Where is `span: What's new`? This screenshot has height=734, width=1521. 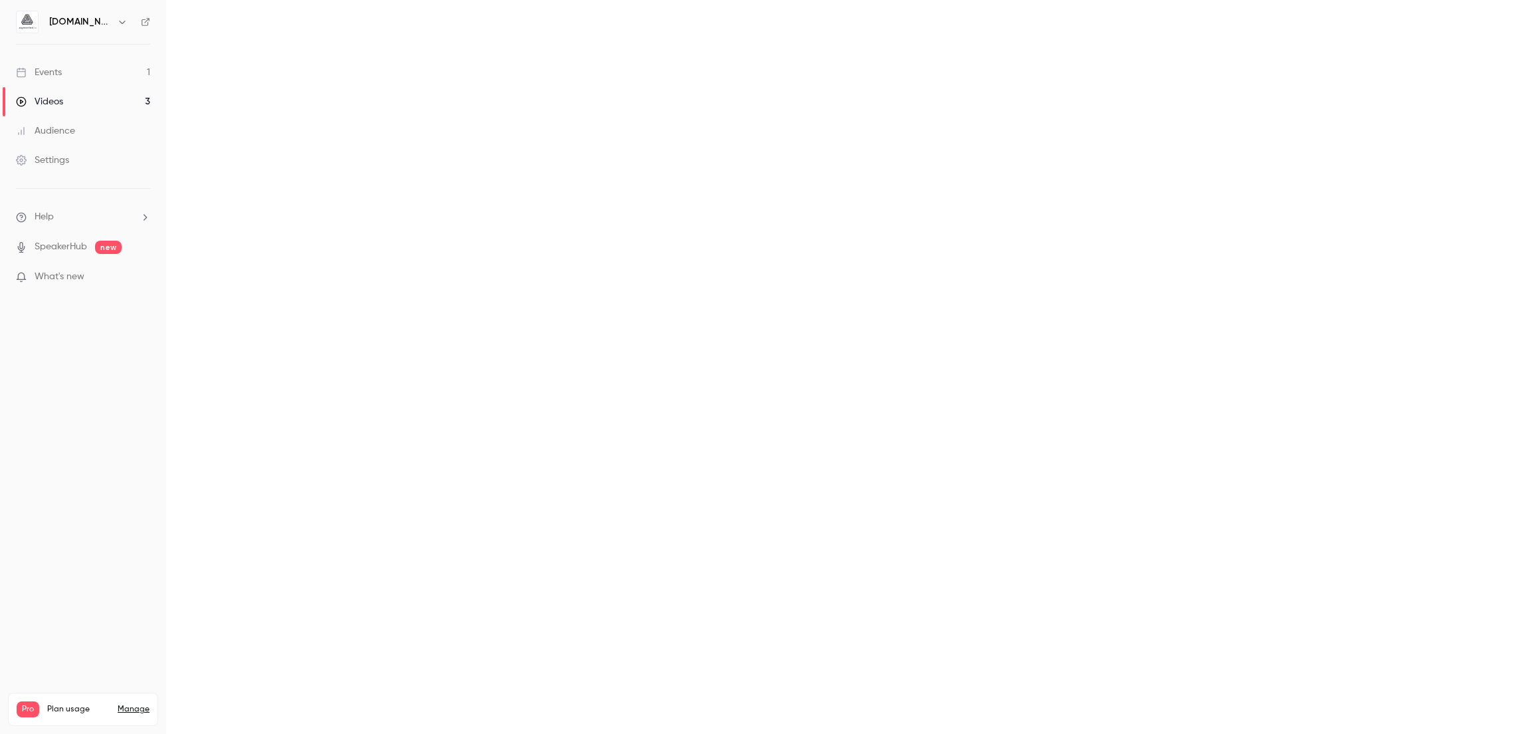
span: What's new is located at coordinates (59, 276).